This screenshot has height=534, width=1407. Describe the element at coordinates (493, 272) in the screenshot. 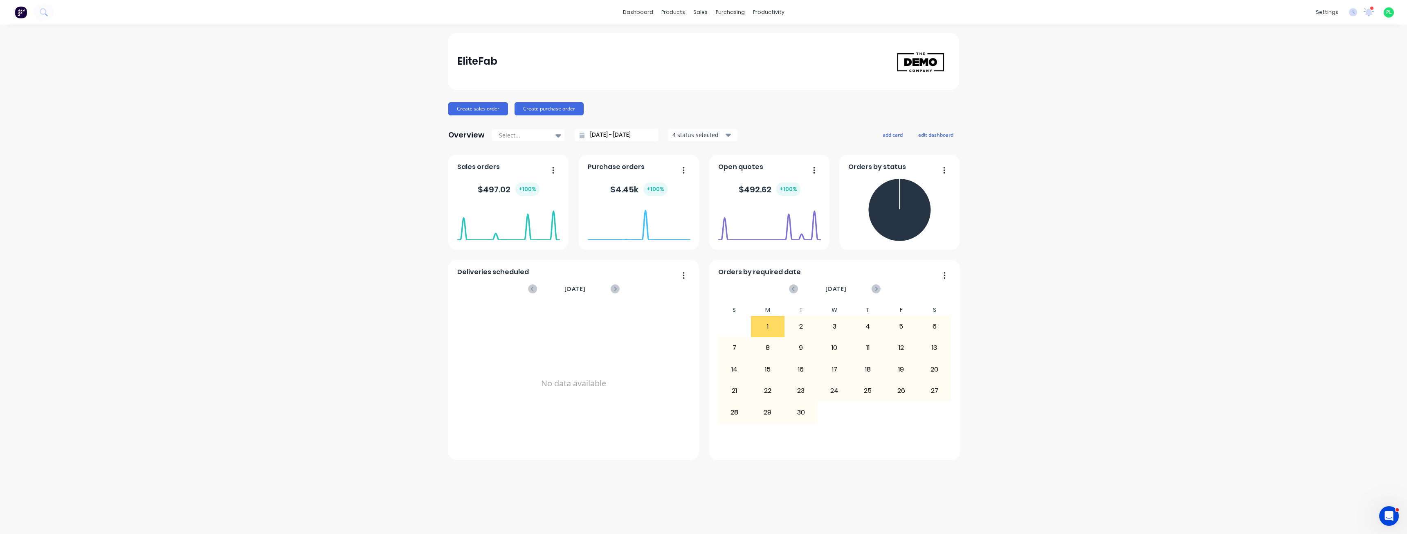

I see `span: Deliveries scheduled` at that location.